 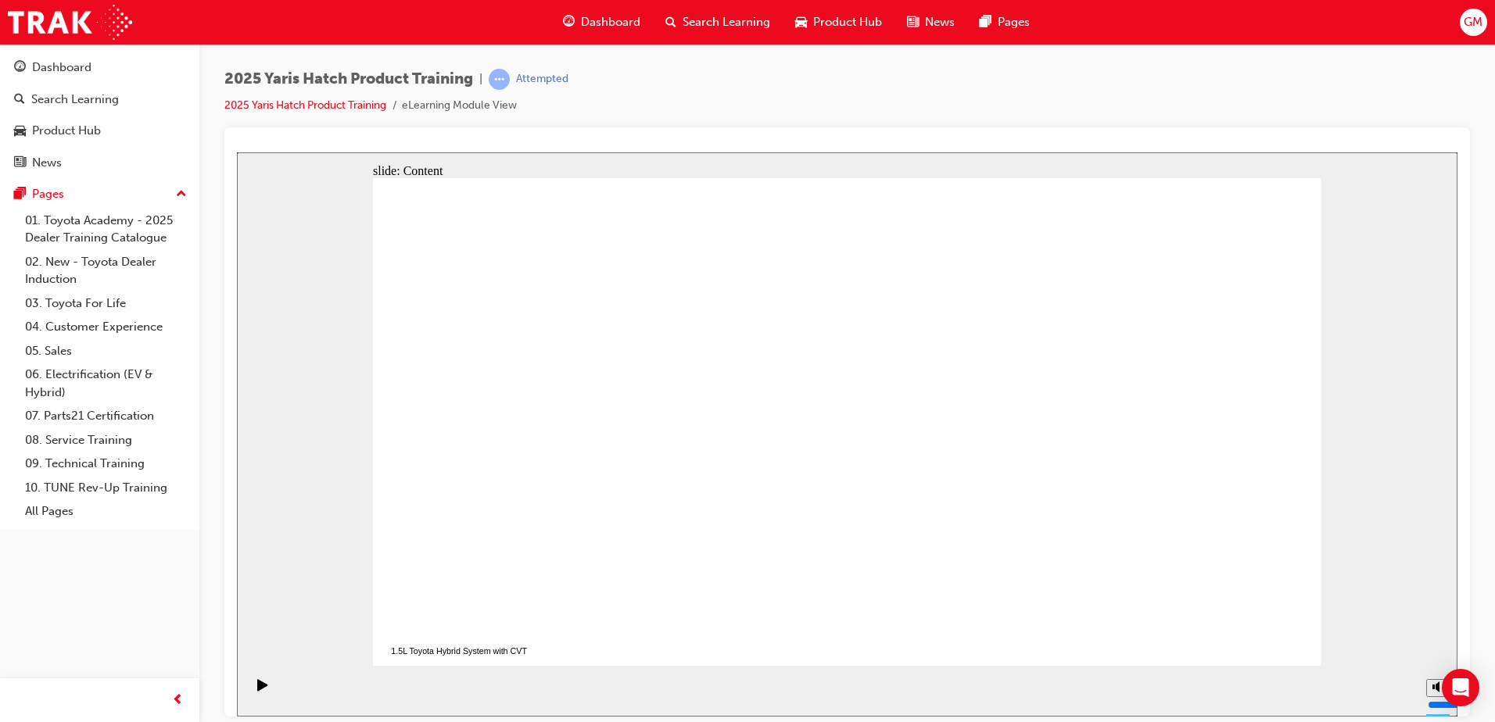 What do you see at coordinates (106, 351) in the screenshot?
I see `a: 05. Sales` at bounding box center [106, 351].